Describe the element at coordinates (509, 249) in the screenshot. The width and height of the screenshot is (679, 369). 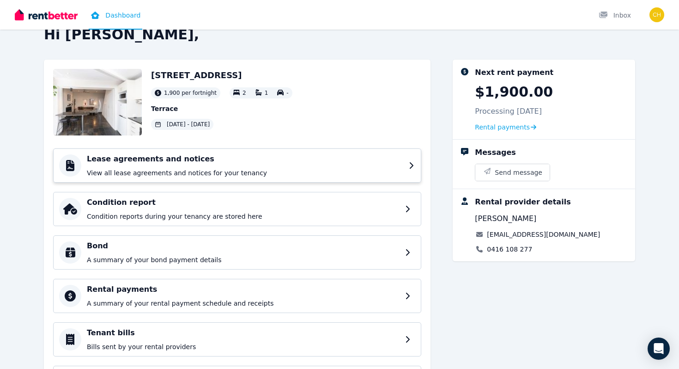
I see `a: 0416 108 277` at that location.